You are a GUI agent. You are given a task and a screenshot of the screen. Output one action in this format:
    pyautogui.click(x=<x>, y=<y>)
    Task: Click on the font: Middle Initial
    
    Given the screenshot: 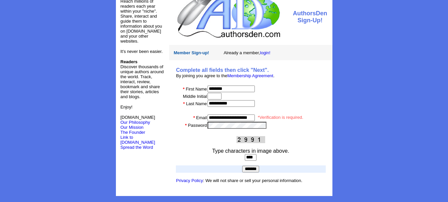 What is the action you would take?
    pyautogui.click(x=195, y=96)
    